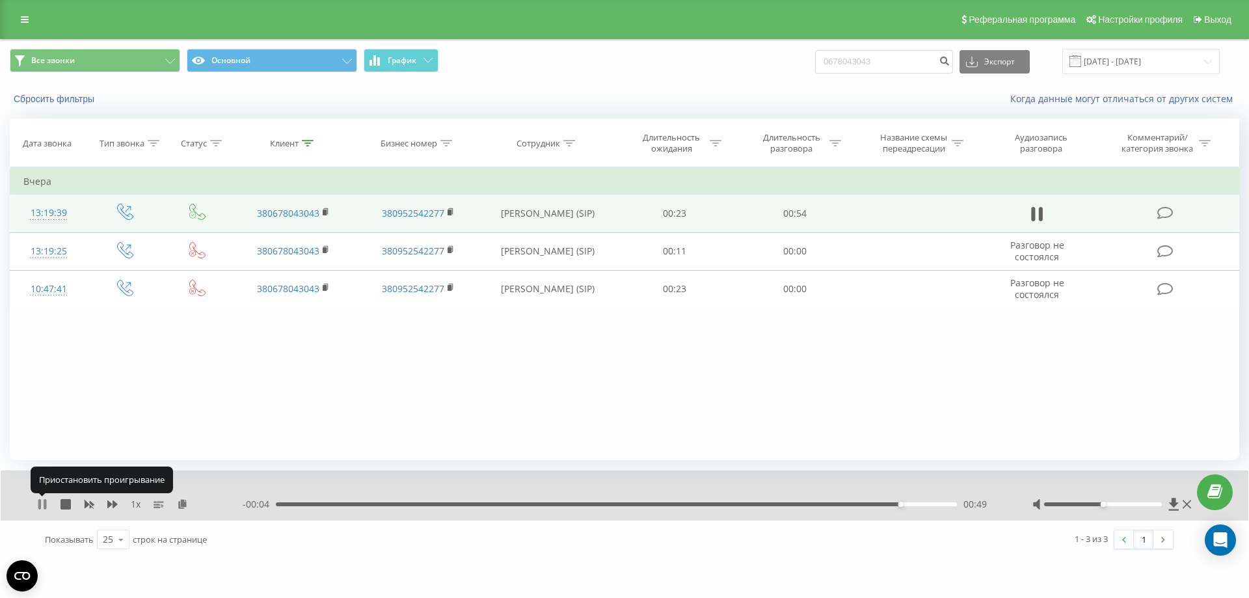 The width and height of the screenshot is (1249, 598). I want to click on div: Комментарий/категория звонка, so click(1158, 143).